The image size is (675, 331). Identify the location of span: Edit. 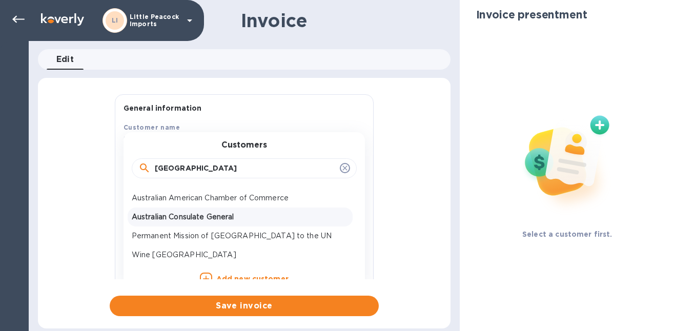
(65, 59).